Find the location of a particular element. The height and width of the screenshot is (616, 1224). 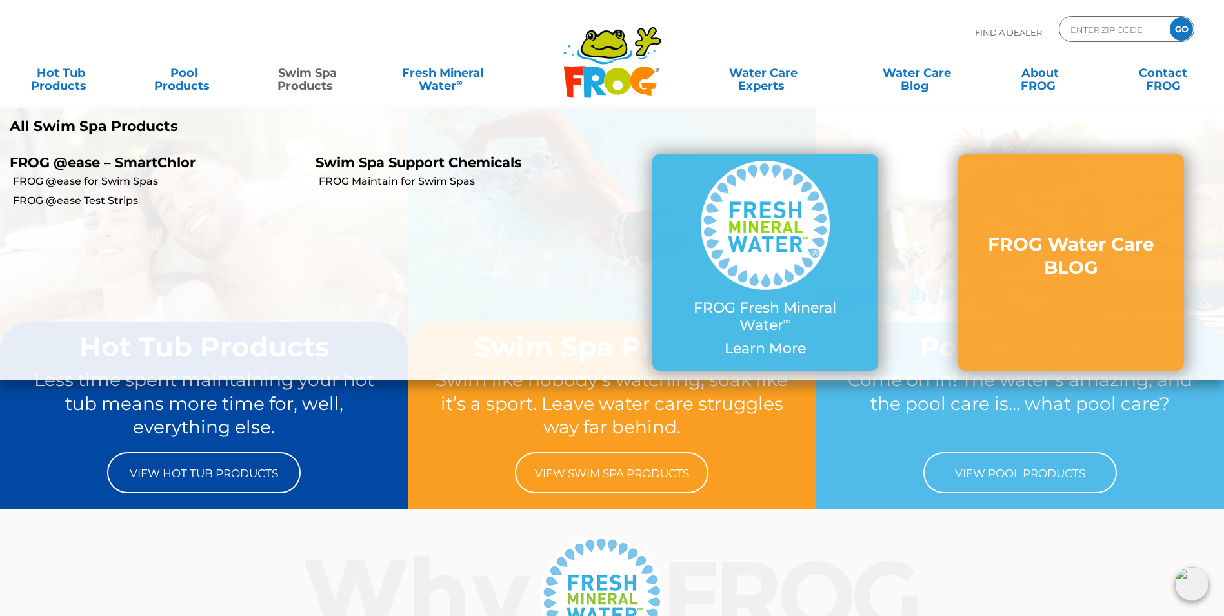

a: Hot TubProducts is located at coordinates (61, 73).